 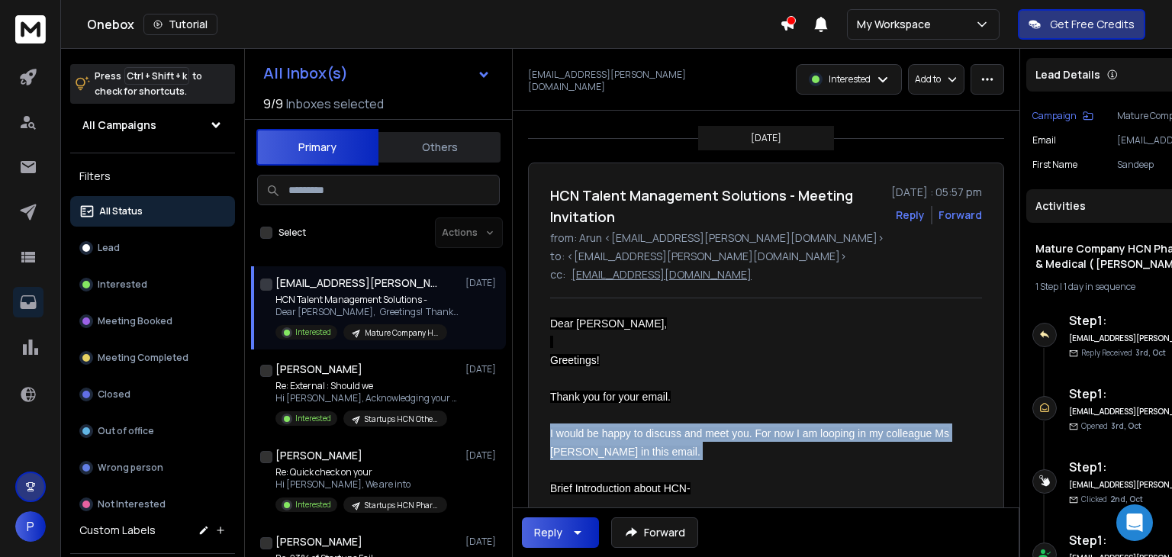 I want to click on label: Select, so click(x=292, y=233).